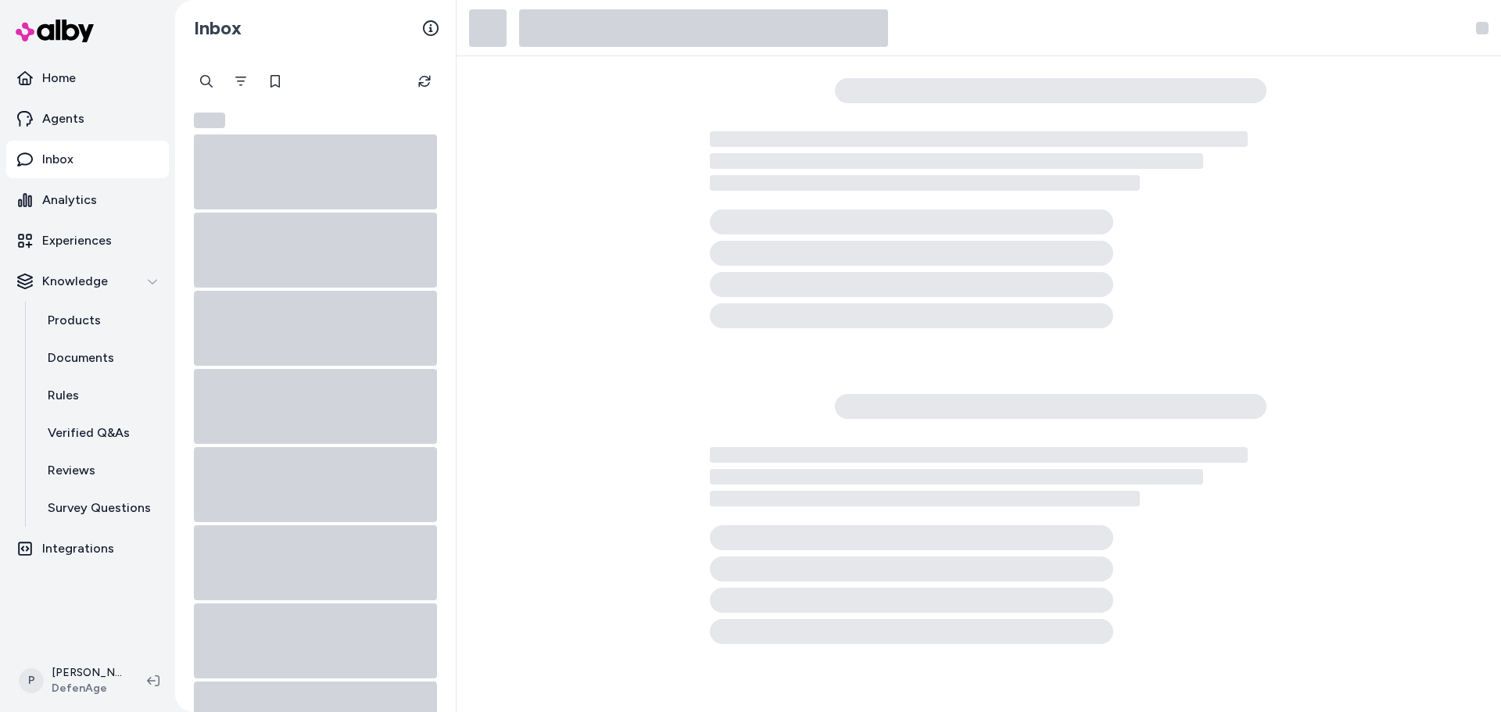  I want to click on a: Verified Q&As, so click(100, 433).